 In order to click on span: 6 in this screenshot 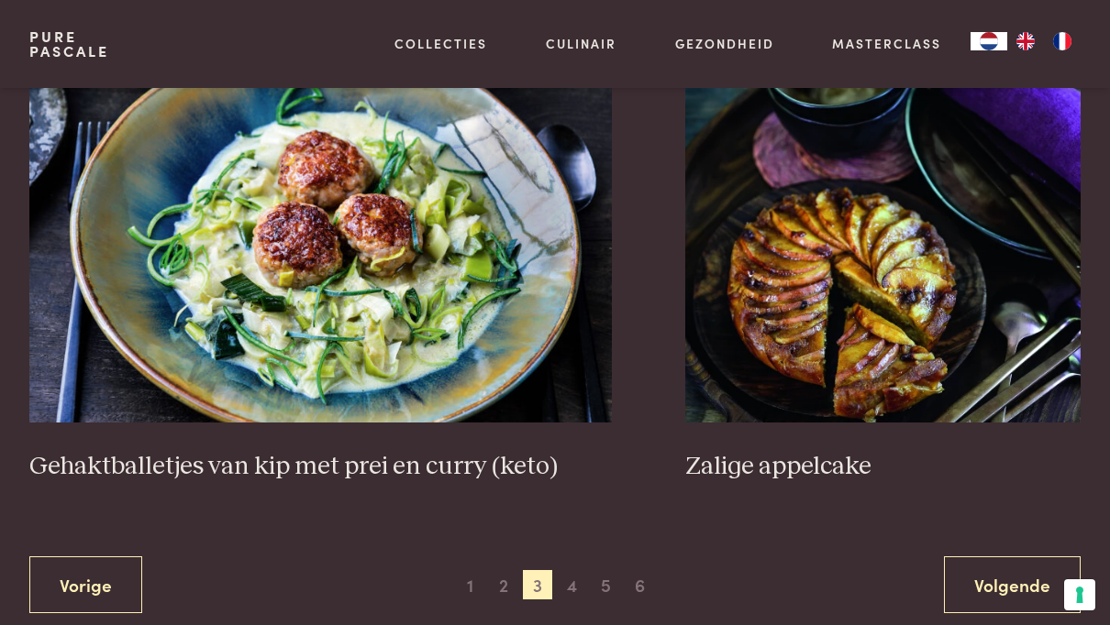, I will do `click(640, 585)`.